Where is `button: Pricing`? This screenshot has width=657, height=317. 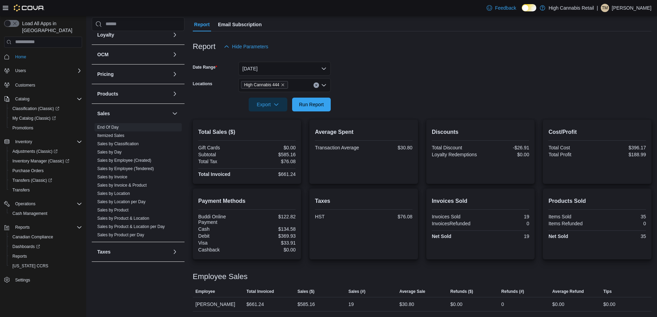 button: Pricing is located at coordinates (133, 74).